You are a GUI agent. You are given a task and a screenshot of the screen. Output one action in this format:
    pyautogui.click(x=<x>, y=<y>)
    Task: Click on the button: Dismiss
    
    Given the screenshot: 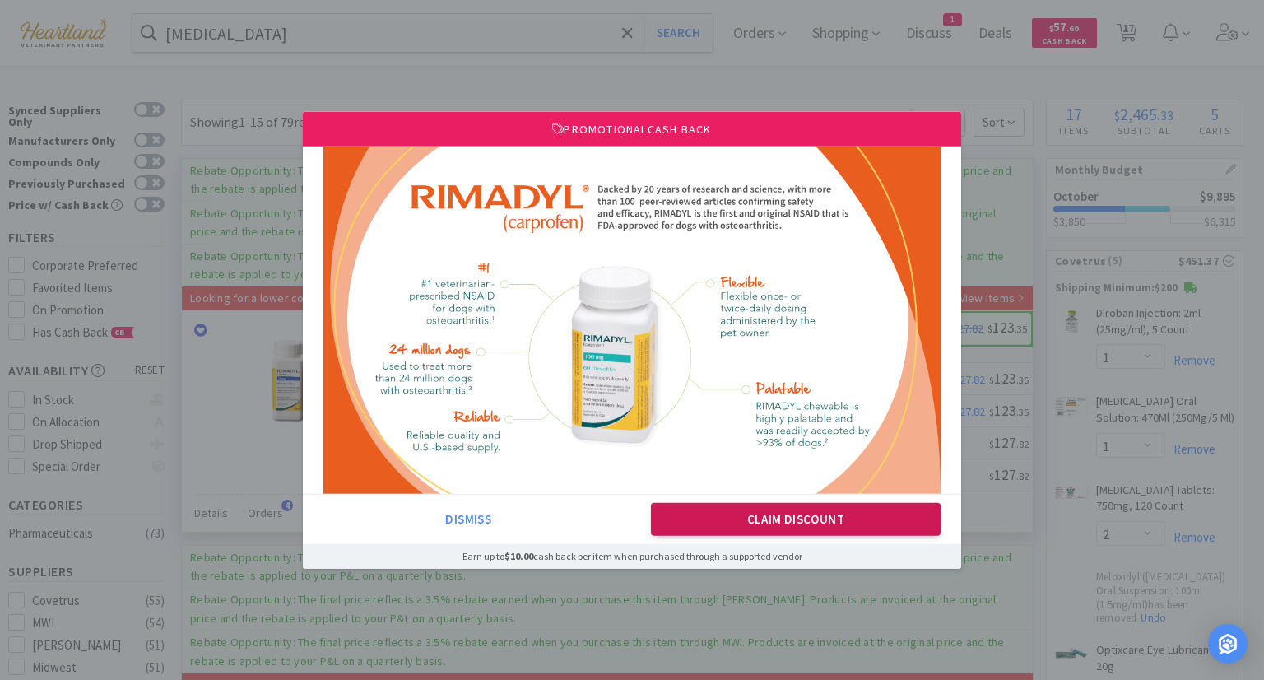 What is the action you would take?
    pyautogui.click(x=468, y=519)
    